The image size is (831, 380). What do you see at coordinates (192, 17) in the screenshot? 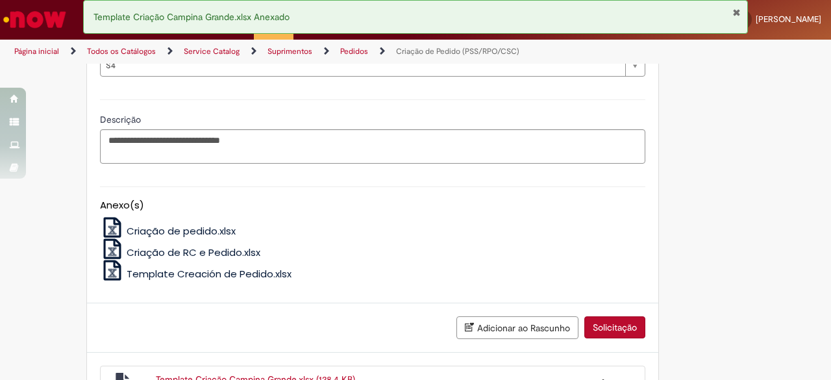
I see `span: Template Criação Campina Grande.xlsx Anexado` at bounding box center [192, 17].